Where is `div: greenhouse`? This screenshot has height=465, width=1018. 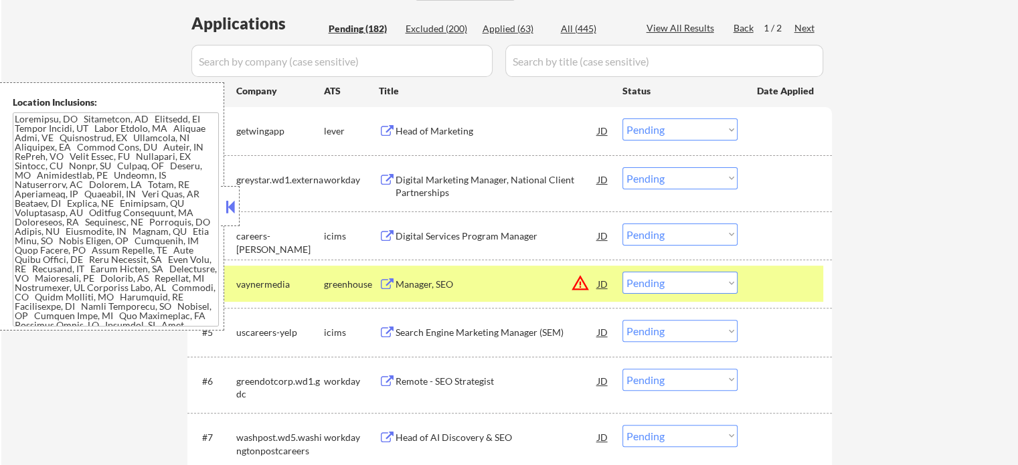 div: greenhouse is located at coordinates (352, 285).